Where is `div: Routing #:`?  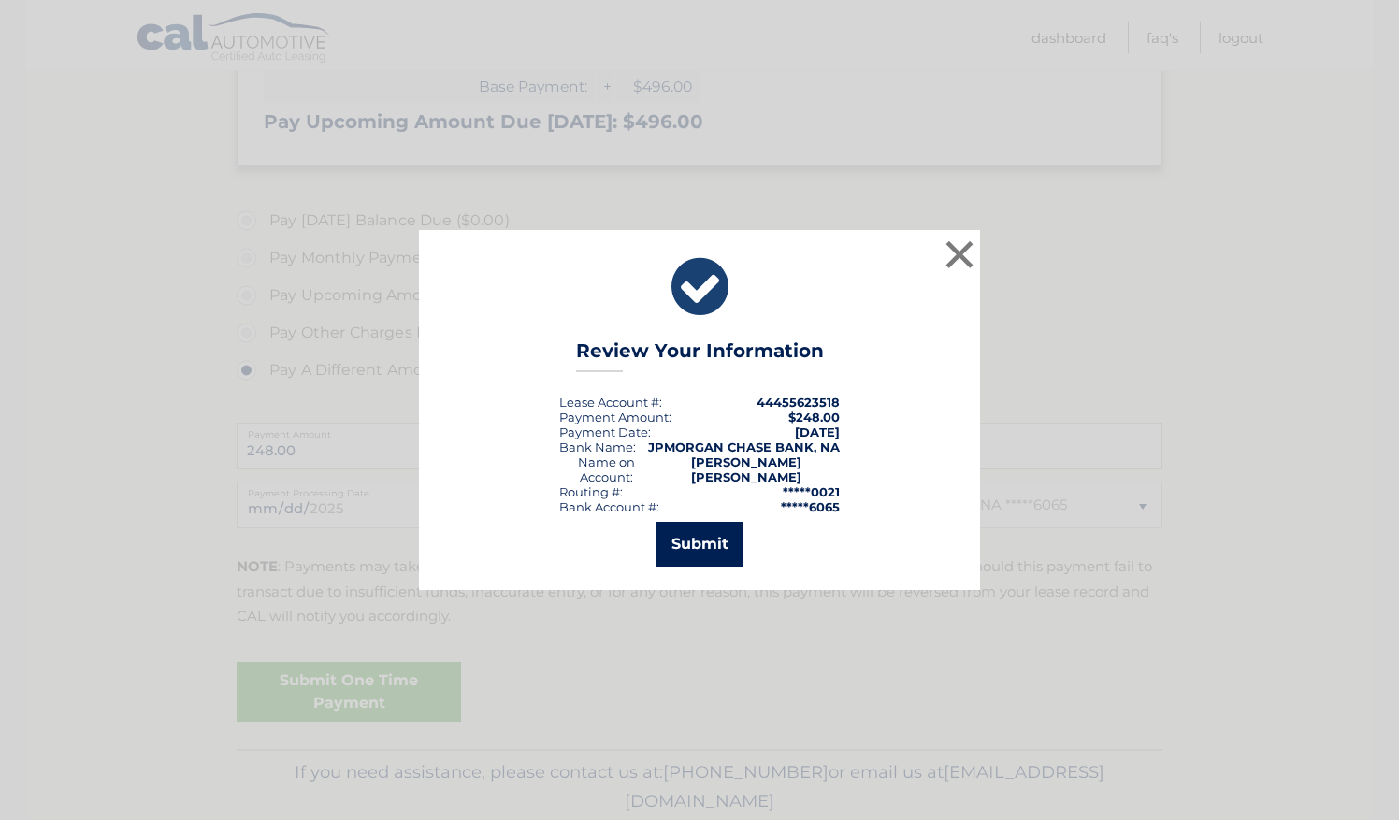
div: Routing #: is located at coordinates (591, 492).